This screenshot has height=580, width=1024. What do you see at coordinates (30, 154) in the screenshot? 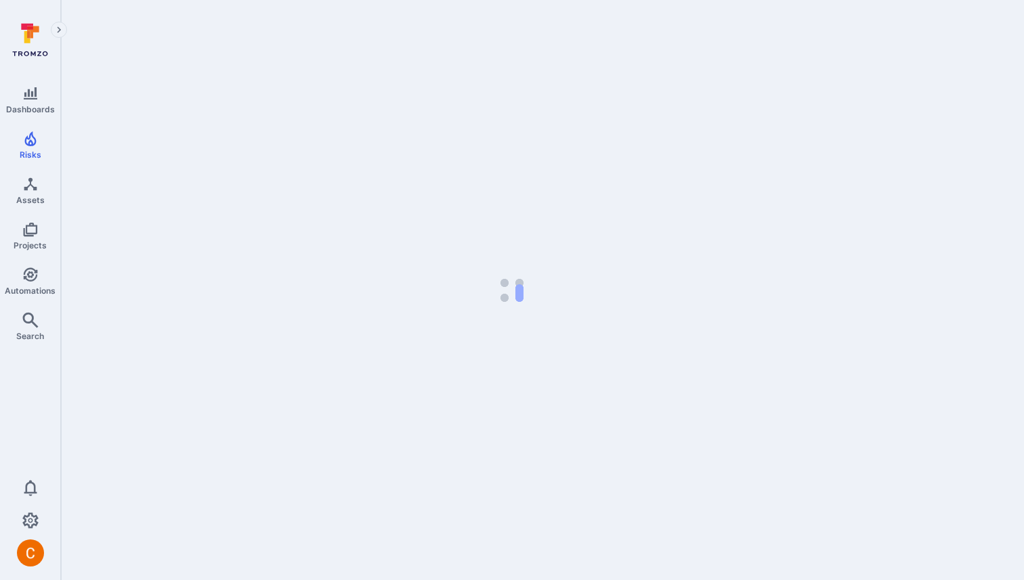
I see `span: Risks` at bounding box center [30, 154].